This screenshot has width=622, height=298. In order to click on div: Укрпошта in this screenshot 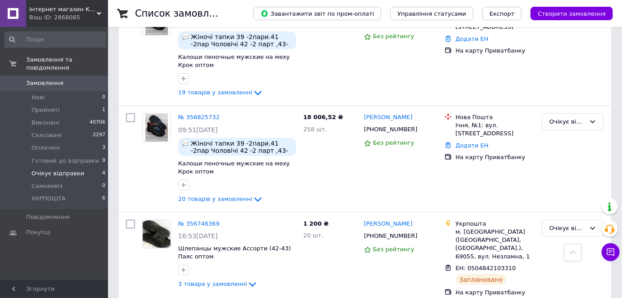, I will do `click(495, 224)`.